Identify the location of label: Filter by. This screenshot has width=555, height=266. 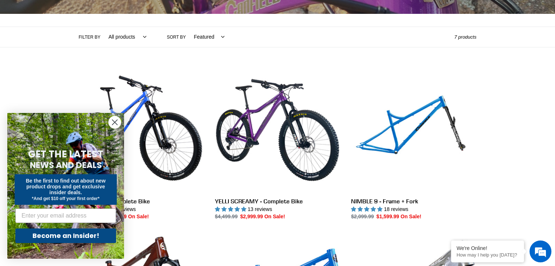
(90, 37).